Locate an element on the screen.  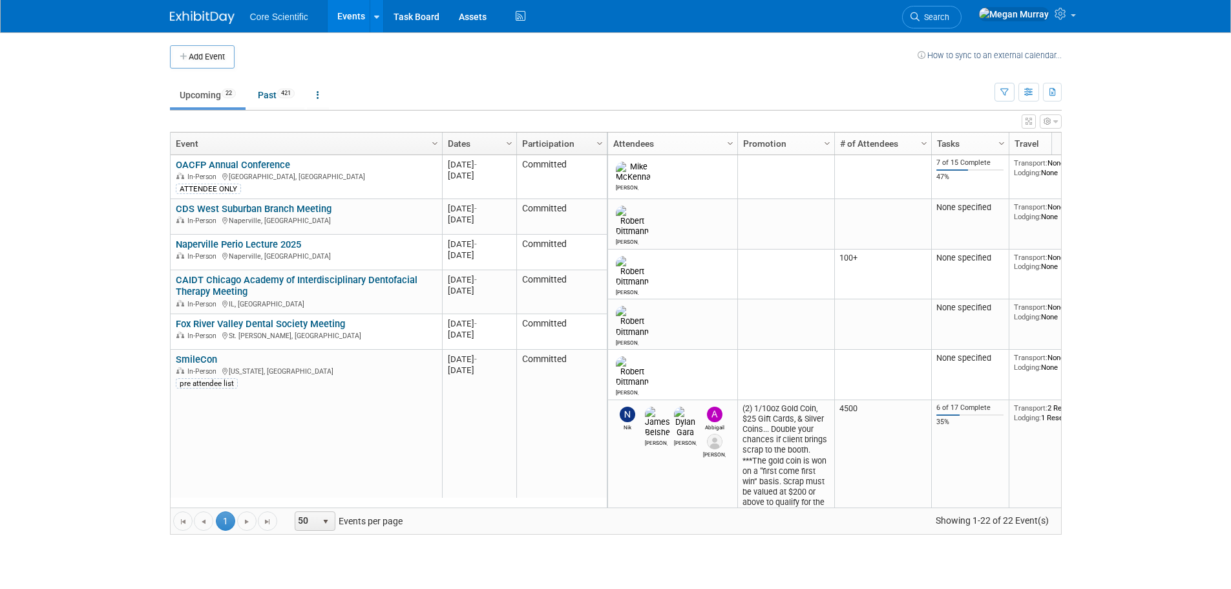
div: Dylan Gara is located at coordinates (685, 441).